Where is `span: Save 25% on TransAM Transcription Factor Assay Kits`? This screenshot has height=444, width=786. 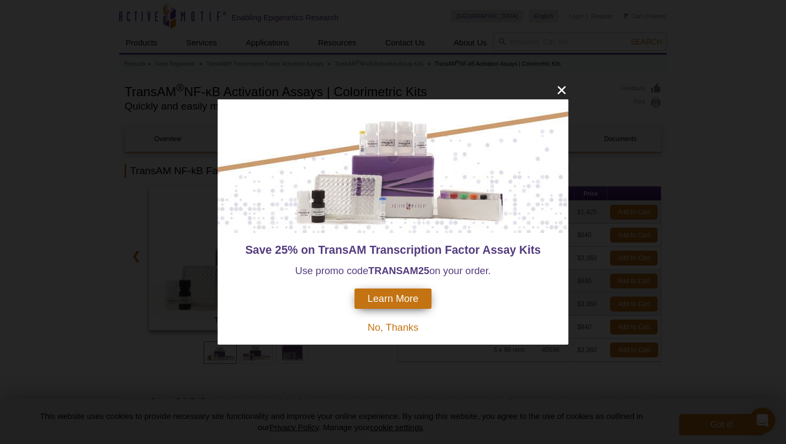
span: Save 25% on TransAM Transcription Factor Assay Kits is located at coordinates (393, 250).